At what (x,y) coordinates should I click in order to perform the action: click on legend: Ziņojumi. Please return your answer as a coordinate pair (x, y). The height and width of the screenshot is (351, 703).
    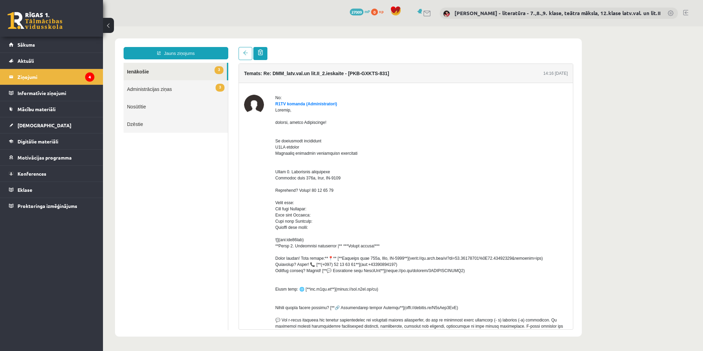
    Looking at the image, I should click on (56, 77).